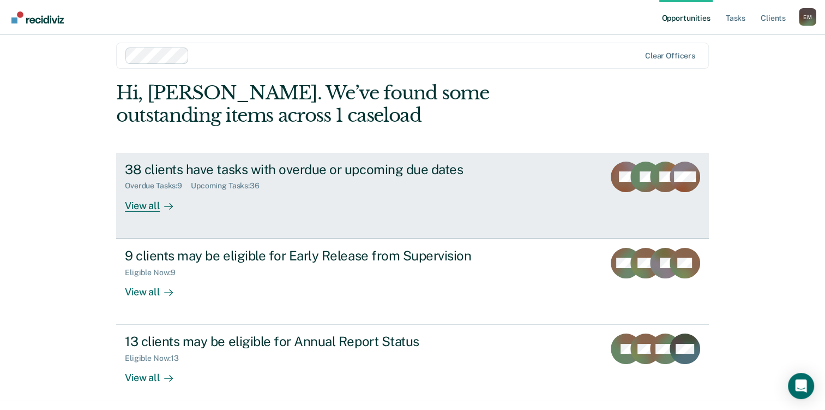 The width and height of the screenshot is (825, 410). I want to click on div: Eligible Now : 13, so click(156, 358).